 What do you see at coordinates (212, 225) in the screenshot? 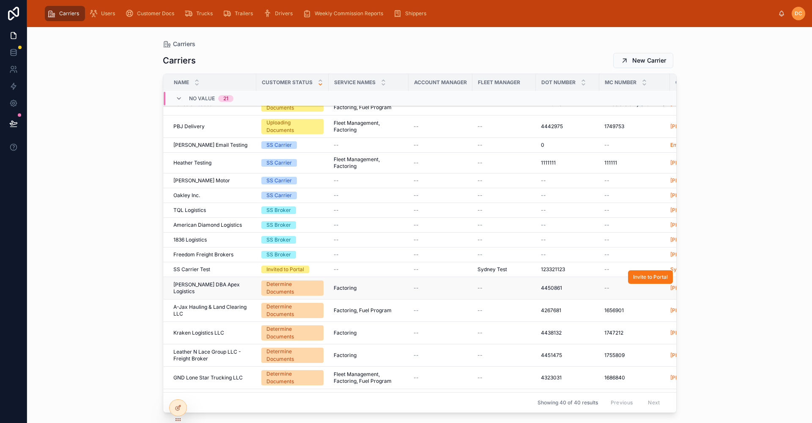
I see `a: American Diamond Logistics` at bounding box center [212, 225].